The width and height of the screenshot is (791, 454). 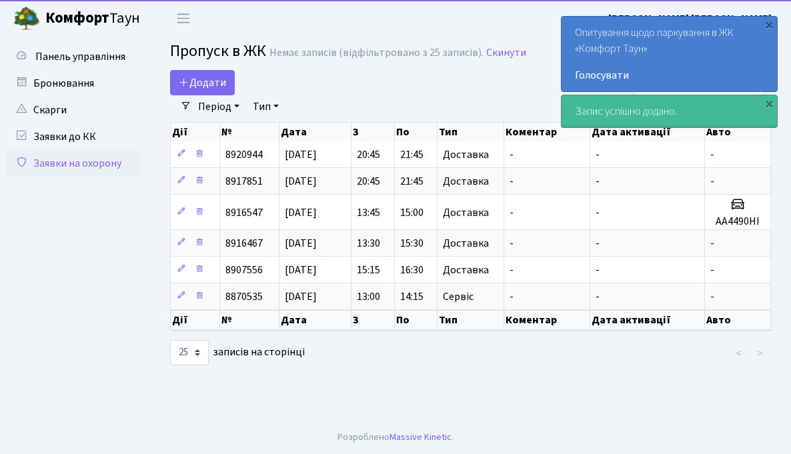 What do you see at coordinates (238, 353) in the screenshot?
I see `label: записів на сторінці` at bounding box center [238, 353].